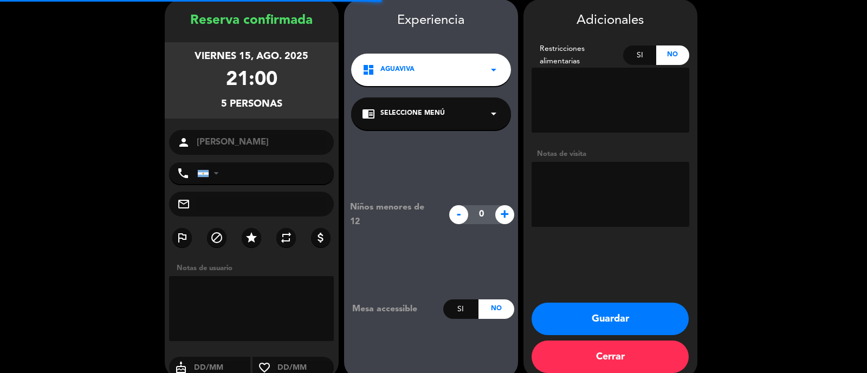  Describe the element at coordinates (392, 215) in the screenshot. I see `div: Niños menores de 12` at that location.